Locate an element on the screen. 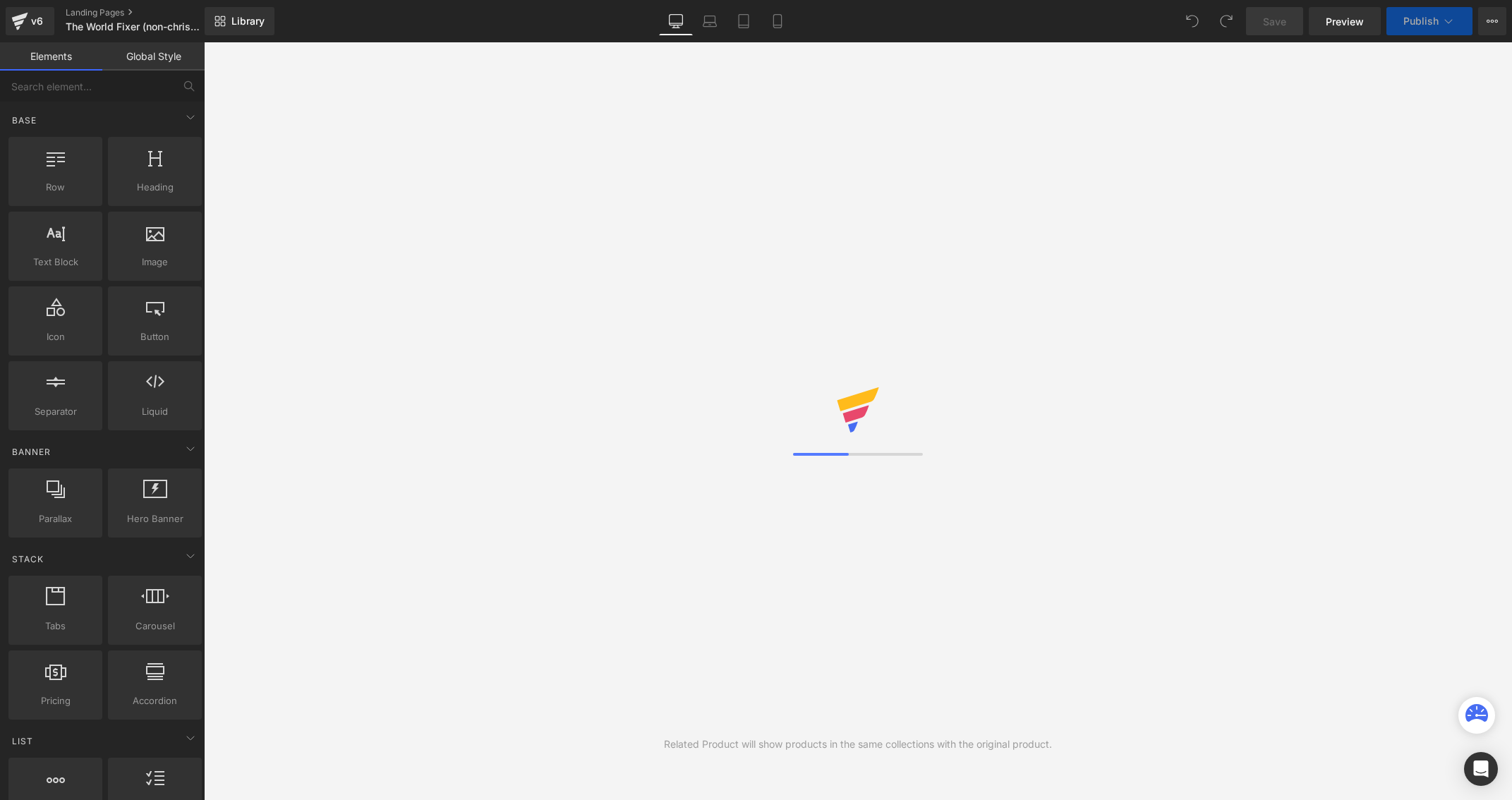  span: Save is located at coordinates (1274, 21).